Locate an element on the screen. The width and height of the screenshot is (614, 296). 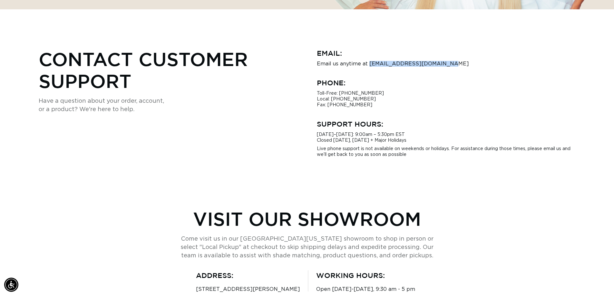
h2: Visit Our Showroom is located at coordinates (307, 219).